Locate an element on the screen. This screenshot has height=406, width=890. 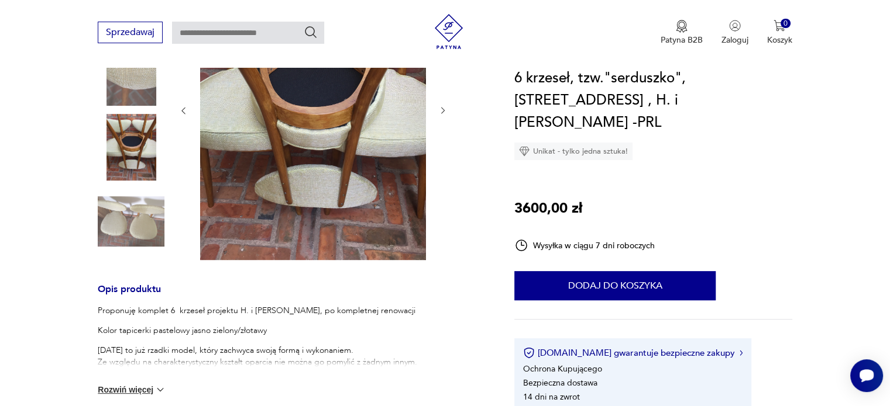
img: Ikona diamentu is located at coordinates (524, 151).